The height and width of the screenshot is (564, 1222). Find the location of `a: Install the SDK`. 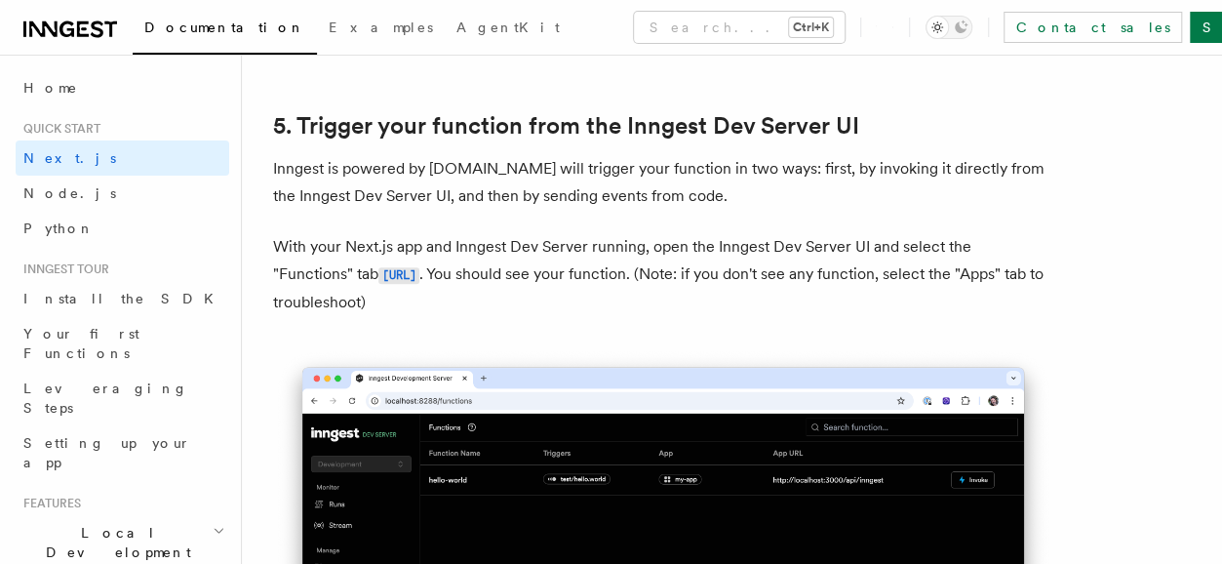

a: Install the SDK is located at coordinates (122, 299).